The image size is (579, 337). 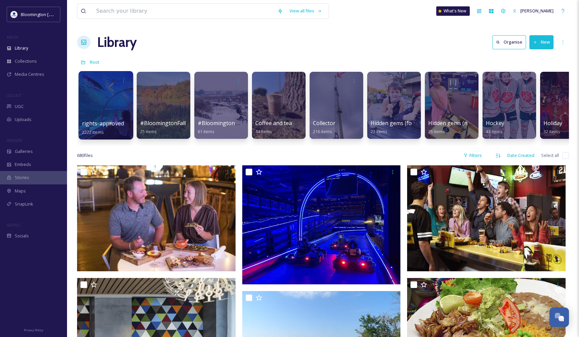 I want to click on a: Organise, so click(x=509, y=42).